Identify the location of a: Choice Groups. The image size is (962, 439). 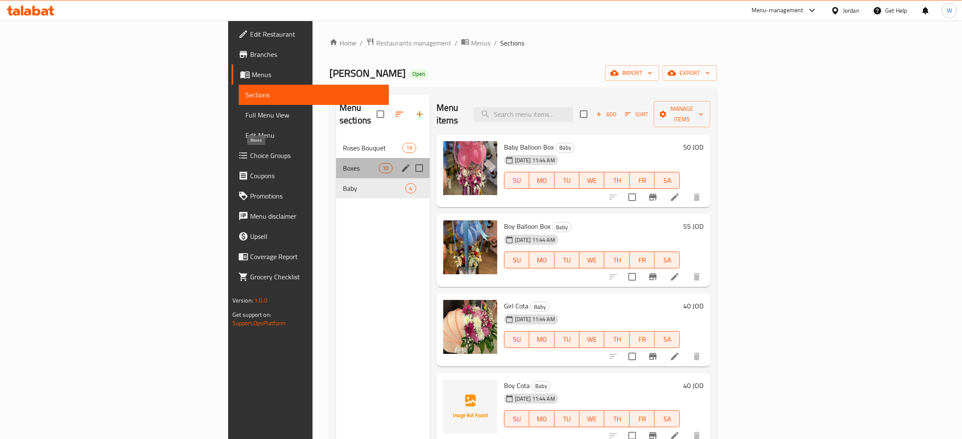
(310, 156).